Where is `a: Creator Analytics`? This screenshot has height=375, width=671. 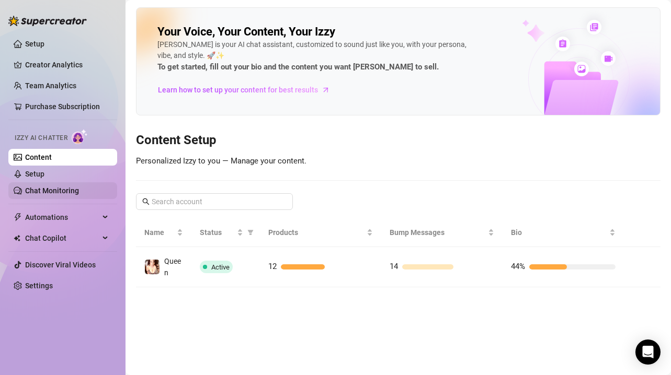
a: Creator Analytics is located at coordinates (67, 65).